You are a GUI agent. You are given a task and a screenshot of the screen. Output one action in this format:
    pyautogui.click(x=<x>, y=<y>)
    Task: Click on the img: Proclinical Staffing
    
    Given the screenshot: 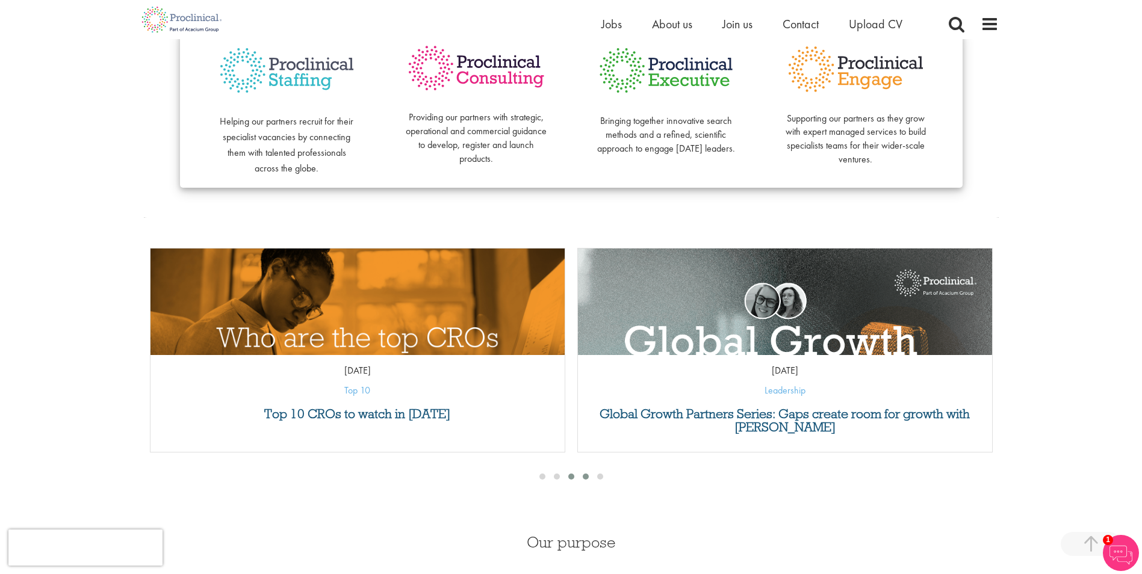 What is the action you would take?
    pyautogui.click(x=287, y=70)
    